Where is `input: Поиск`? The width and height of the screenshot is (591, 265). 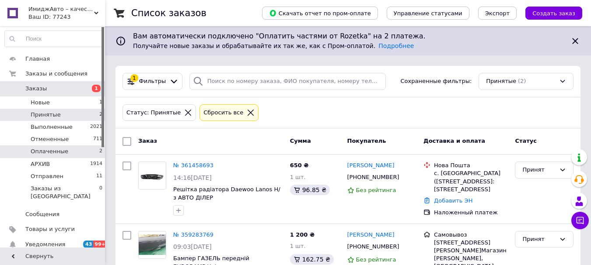
input: Поиск is located at coordinates (54, 39).